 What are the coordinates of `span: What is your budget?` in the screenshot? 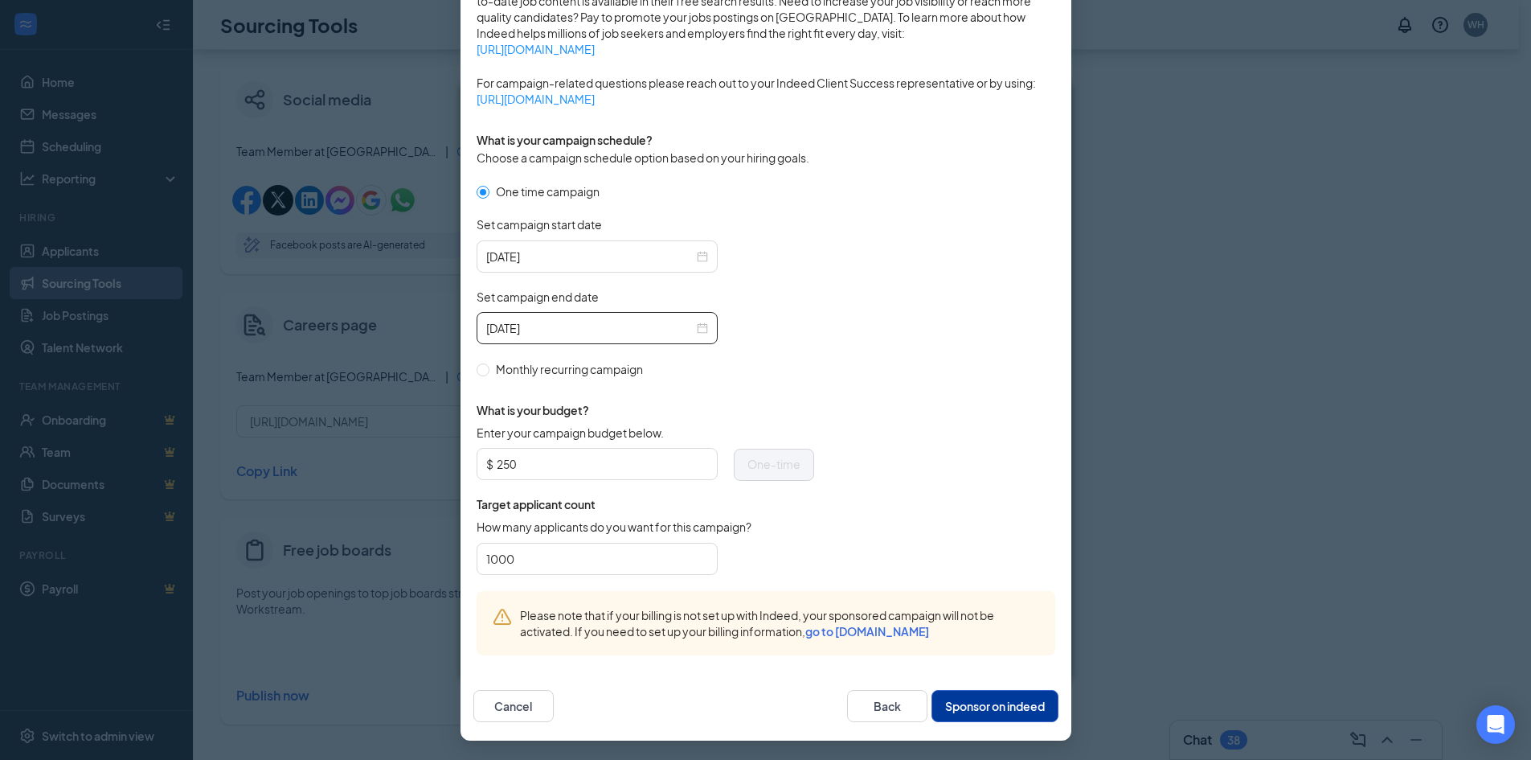 It's located at (645, 410).